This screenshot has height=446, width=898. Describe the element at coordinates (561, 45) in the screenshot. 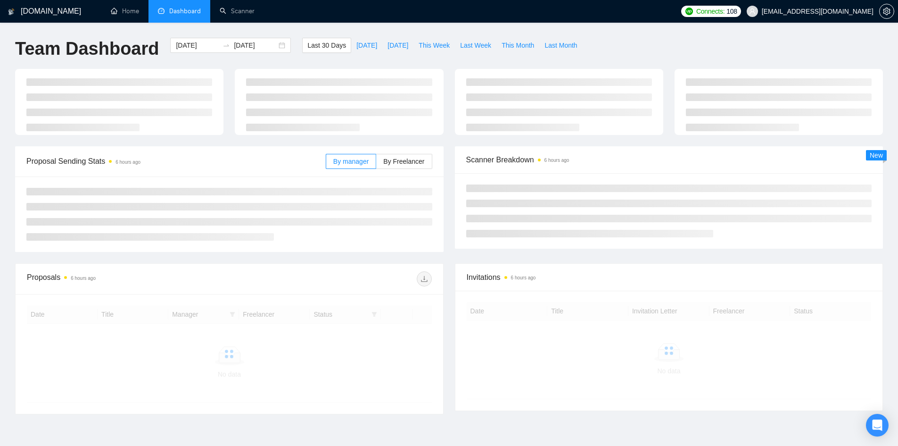

I see `span: Last Month` at that location.